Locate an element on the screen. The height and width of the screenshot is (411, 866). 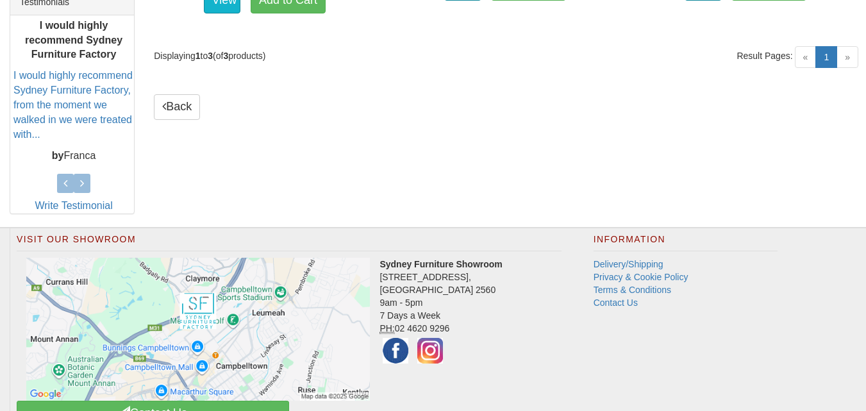
img: Click to activate map is located at coordinates (198, 330).